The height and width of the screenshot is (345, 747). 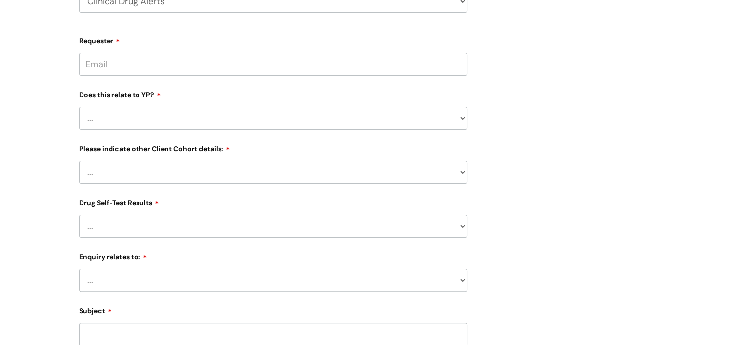 What do you see at coordinates (273, 93) in the screenshot?
I see `label: Does this relate to YP?` at bounding box center [273, 93].